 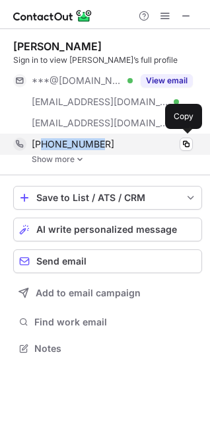 What do you see at coordinates (53, 16) in the screenshot?
I see `img: ContactOut v5.3.10` at bounding box center [53, 16].